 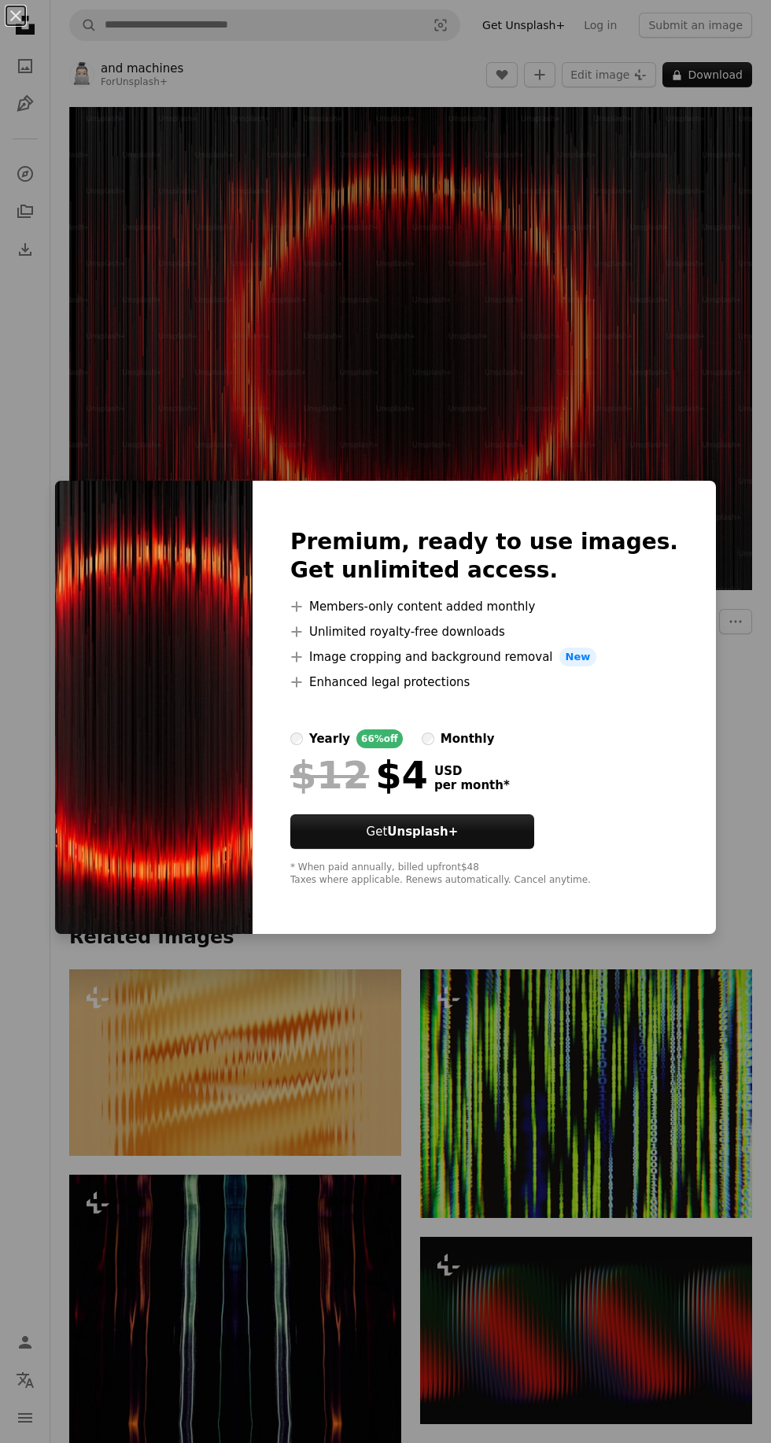 What do you see at coordinates (412, 832) in the screenshot?
I see `button: GetUnsplash+` at bounding box center [412, 832].